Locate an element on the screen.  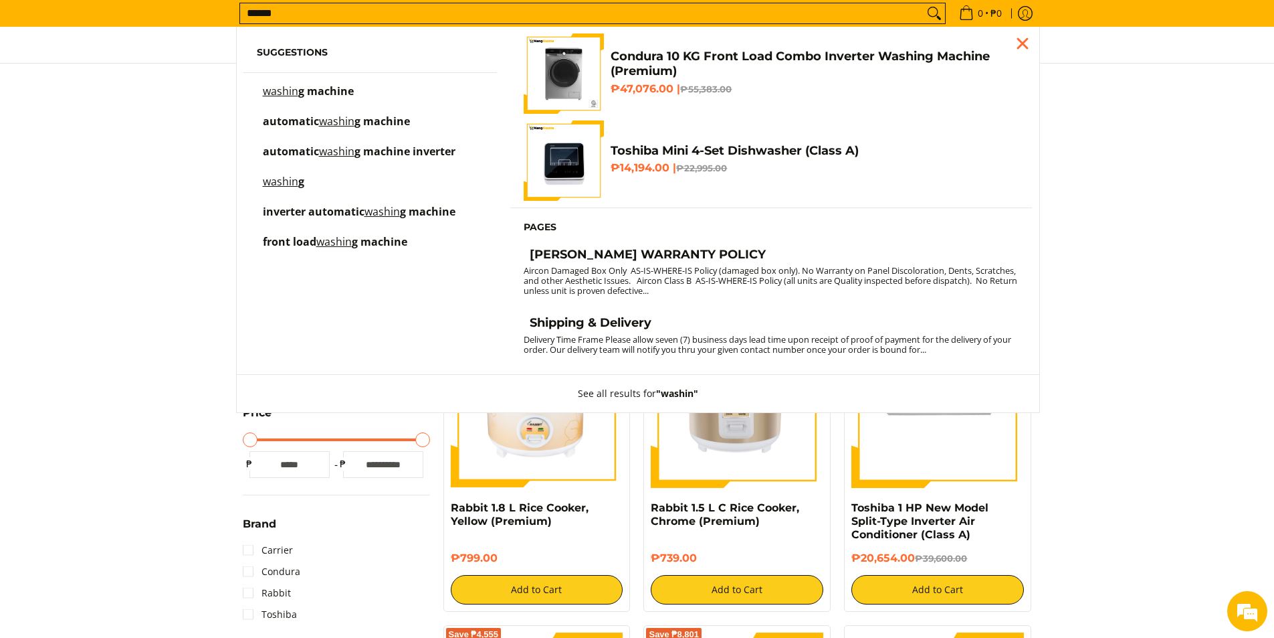
div: Chat with us now is located at coordinates (147, 84).